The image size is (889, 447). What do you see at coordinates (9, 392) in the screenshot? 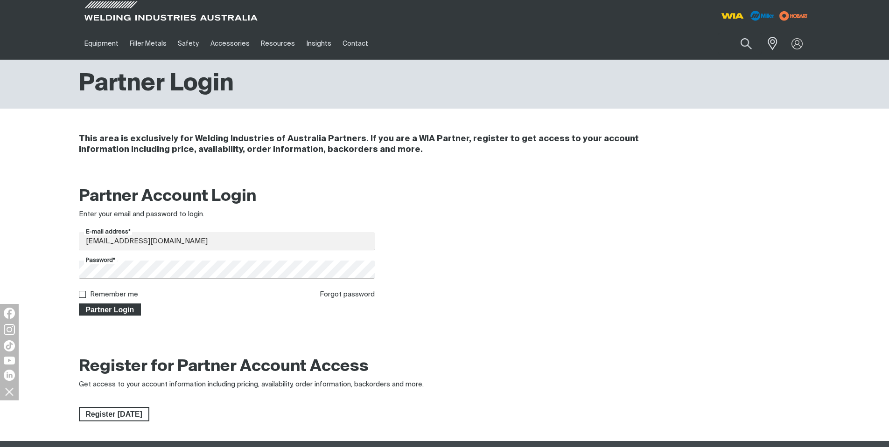
I see `img: hide socials` at bounding box center [9, 392].